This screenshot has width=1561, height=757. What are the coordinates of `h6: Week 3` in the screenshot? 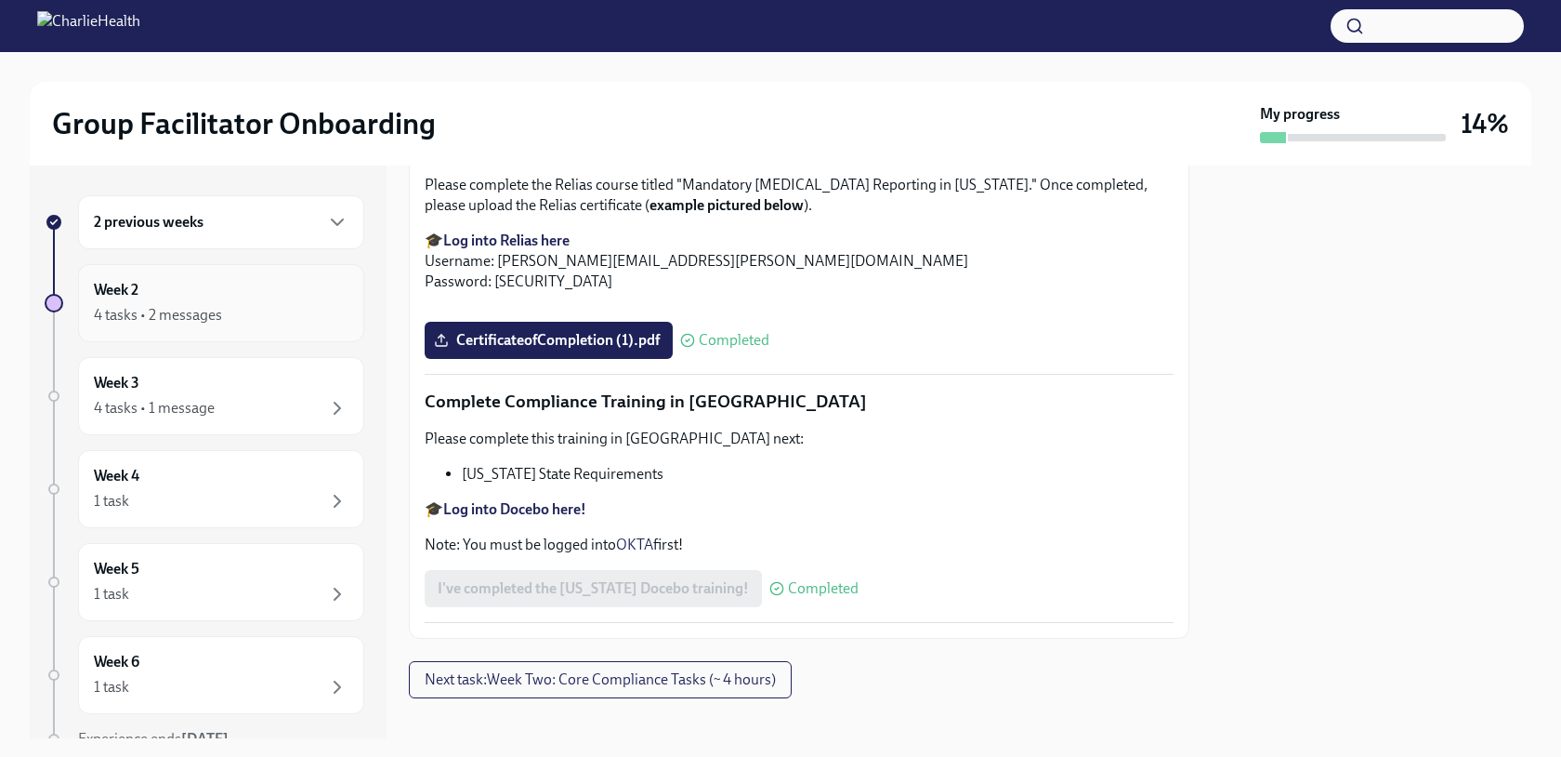 It's located at (116, 383).